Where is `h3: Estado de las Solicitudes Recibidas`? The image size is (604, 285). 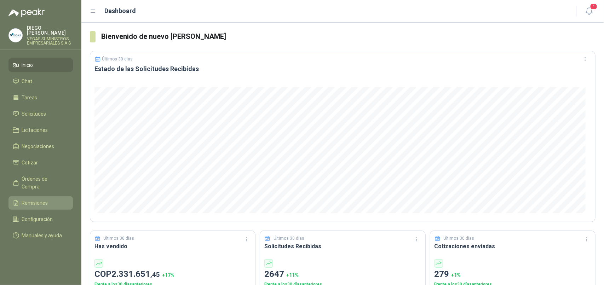 h3: Estado de las Solicitudes Recibidas is located at coordinates (343, 69).